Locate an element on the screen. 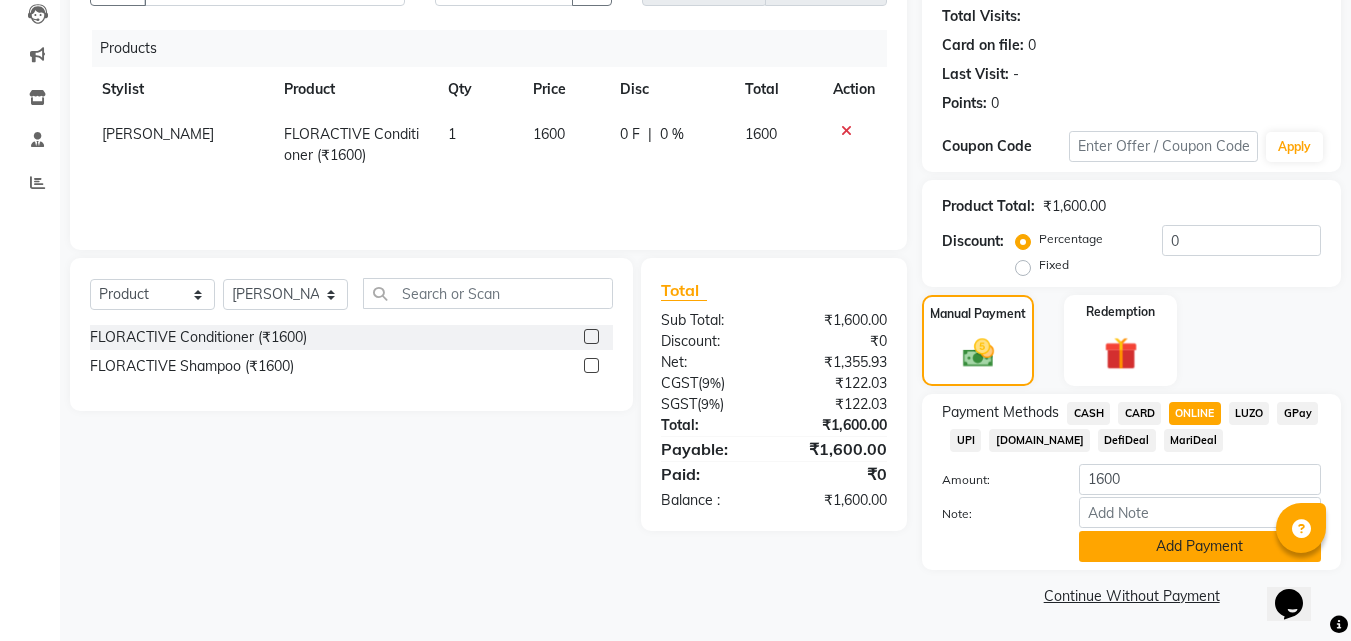  span: SGST is located at coordinates (679, 404).